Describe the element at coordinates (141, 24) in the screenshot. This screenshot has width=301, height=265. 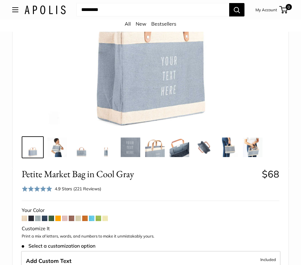
I see `a: New` at that location.